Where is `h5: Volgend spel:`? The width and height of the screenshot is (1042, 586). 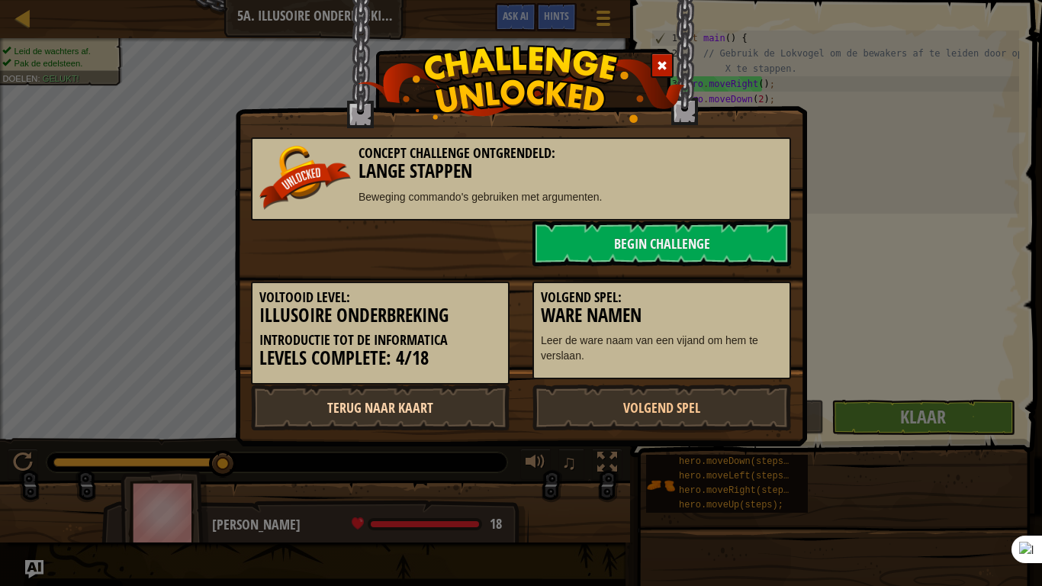
h5: Volgend spel: is located at coordinates (662, 298).